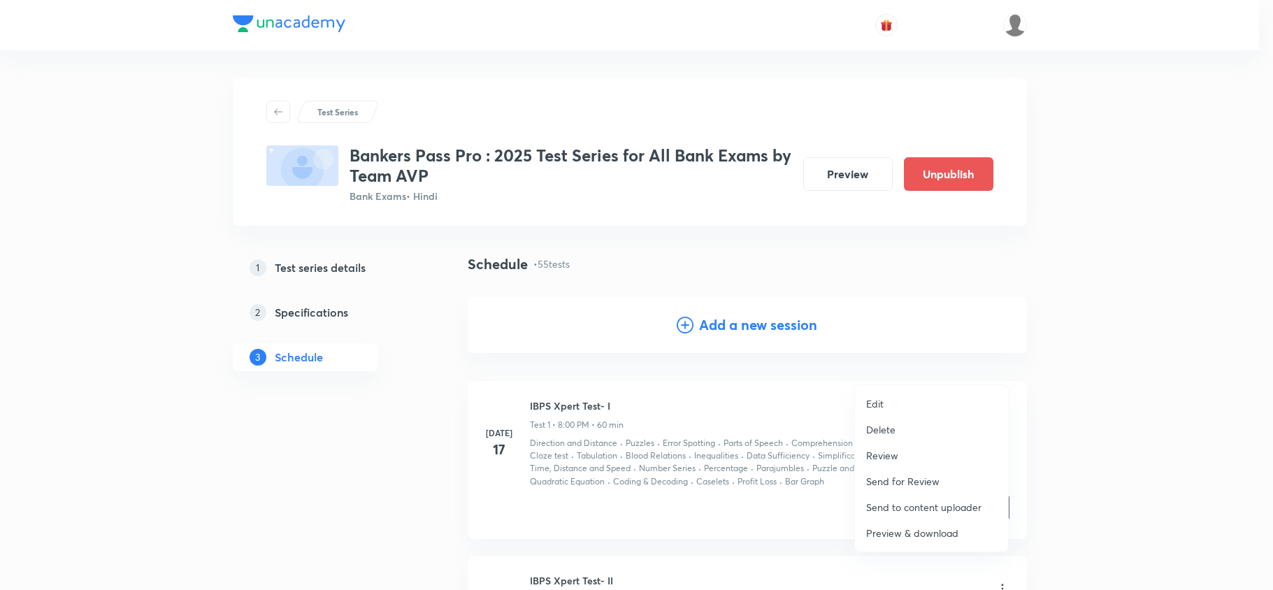 This screenshot has height=590, width=1273. Describe the element at coordinates (903, 481) in the screenshot. I see `p: Send for Review` at that location.